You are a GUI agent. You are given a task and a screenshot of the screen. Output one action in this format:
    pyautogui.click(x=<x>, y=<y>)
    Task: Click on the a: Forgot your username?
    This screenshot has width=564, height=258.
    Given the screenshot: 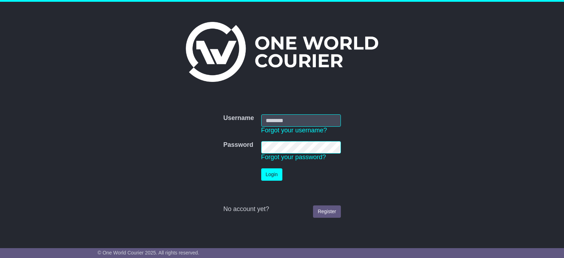 What is the action you would take?
    pyautogui.click(x=294, y=130)
    